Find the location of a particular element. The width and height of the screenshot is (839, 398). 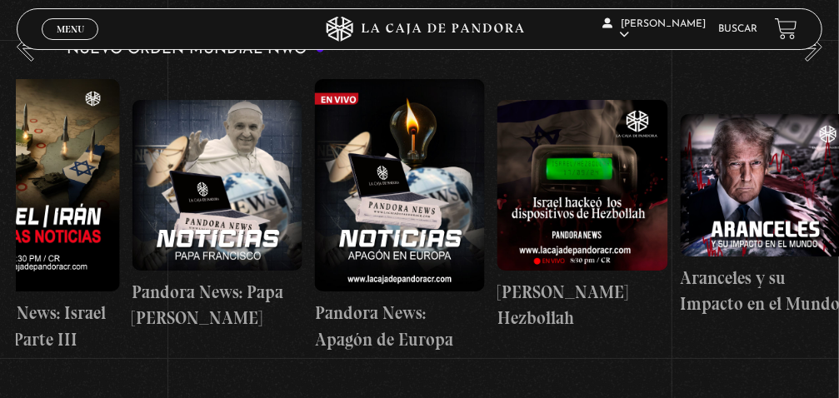

button: Next is located at coordinates (808, 47).